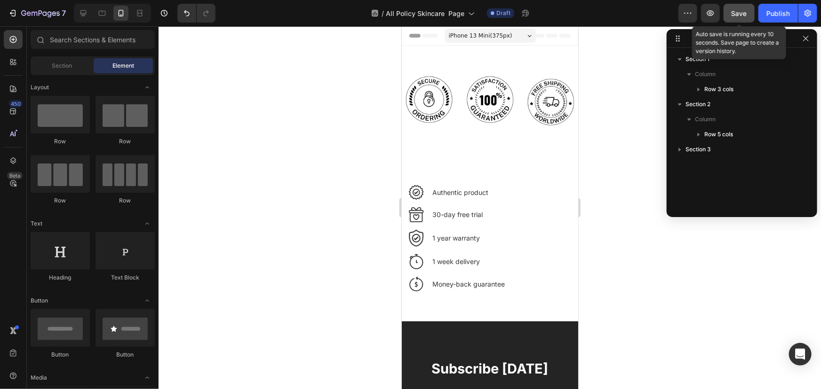  I want to click on span: Element, so click(123, 66).